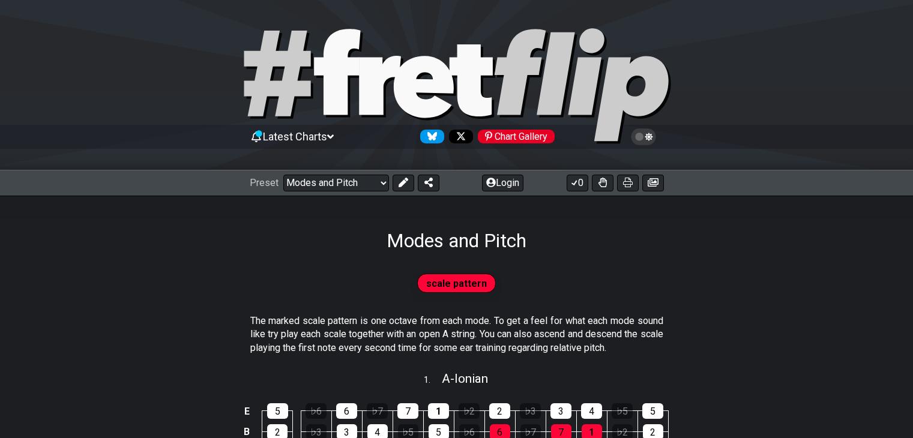 The width and height of the screenshot is (913, 438). Describe the element at coordinates (499, 411) in the screenshot. I see `div: 2` at that location.